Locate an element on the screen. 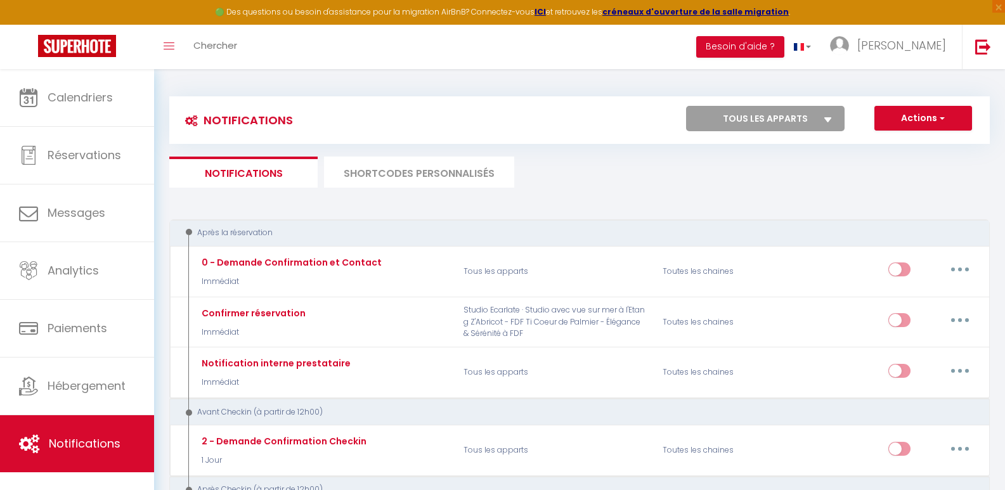  span: Notifications is located at coordinates (84, 443).